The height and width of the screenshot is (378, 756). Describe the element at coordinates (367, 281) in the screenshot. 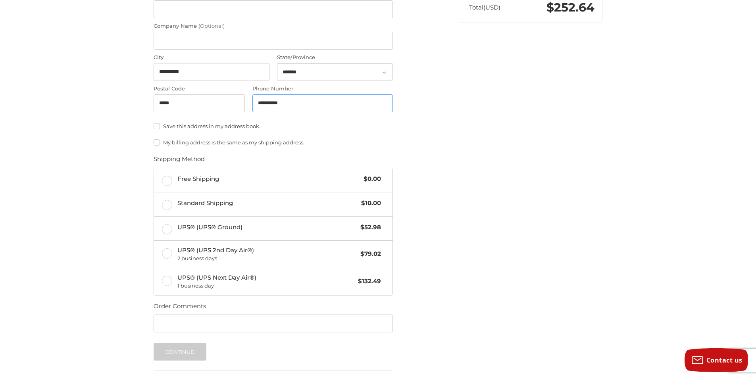

I see `span: $132.49` at that location.